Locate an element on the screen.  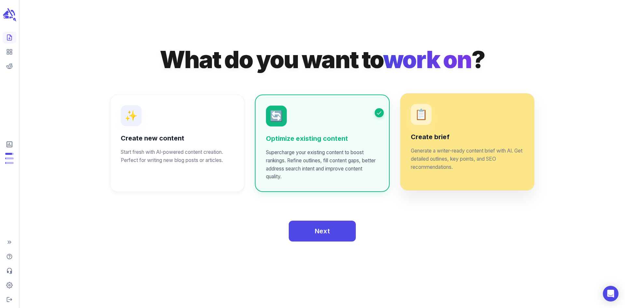
h6: Create new content is located at coordinates (177, 138).